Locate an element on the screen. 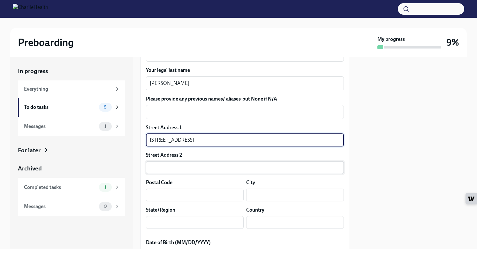 Image resolution: width=477 pixels, height=255 pixels. span: 0 is located at coordinates (105, 206).